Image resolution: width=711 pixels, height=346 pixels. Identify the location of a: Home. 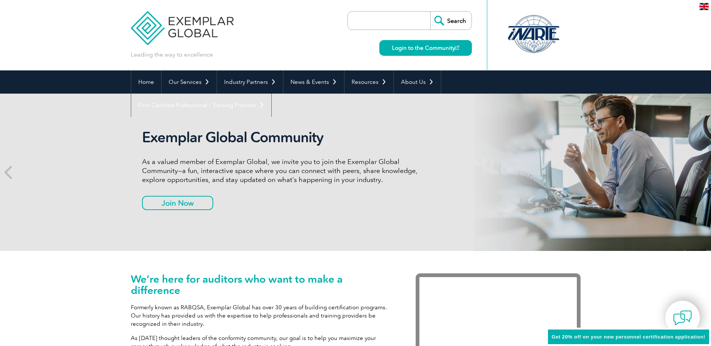
(146, 82).